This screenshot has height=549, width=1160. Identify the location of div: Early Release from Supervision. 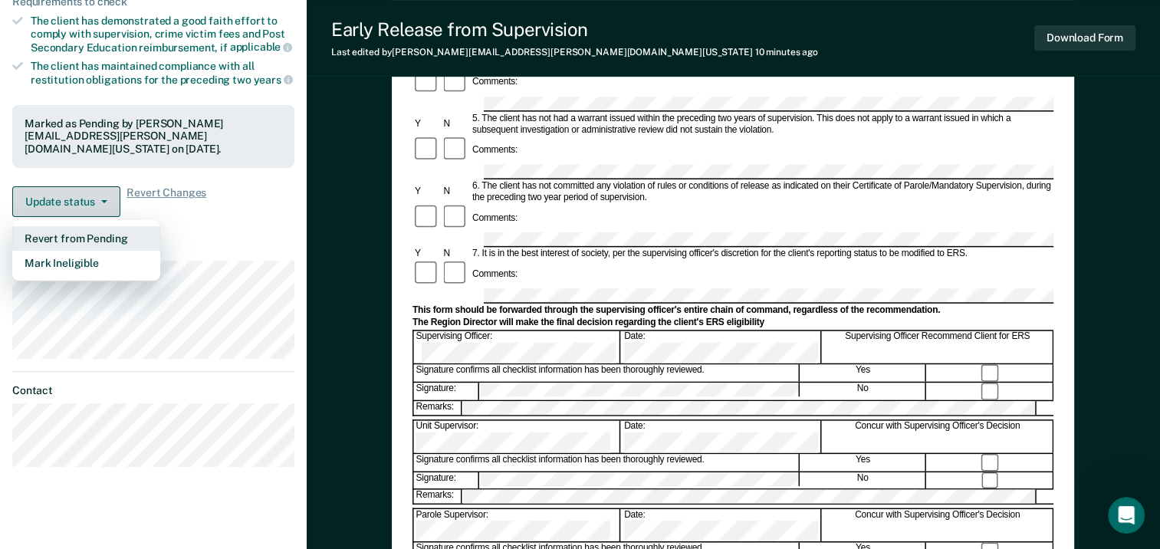
(574, 29).